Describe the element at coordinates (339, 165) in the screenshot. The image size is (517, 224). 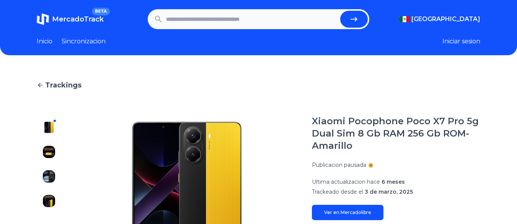
I see `p: Publicacion pausada` at that location.